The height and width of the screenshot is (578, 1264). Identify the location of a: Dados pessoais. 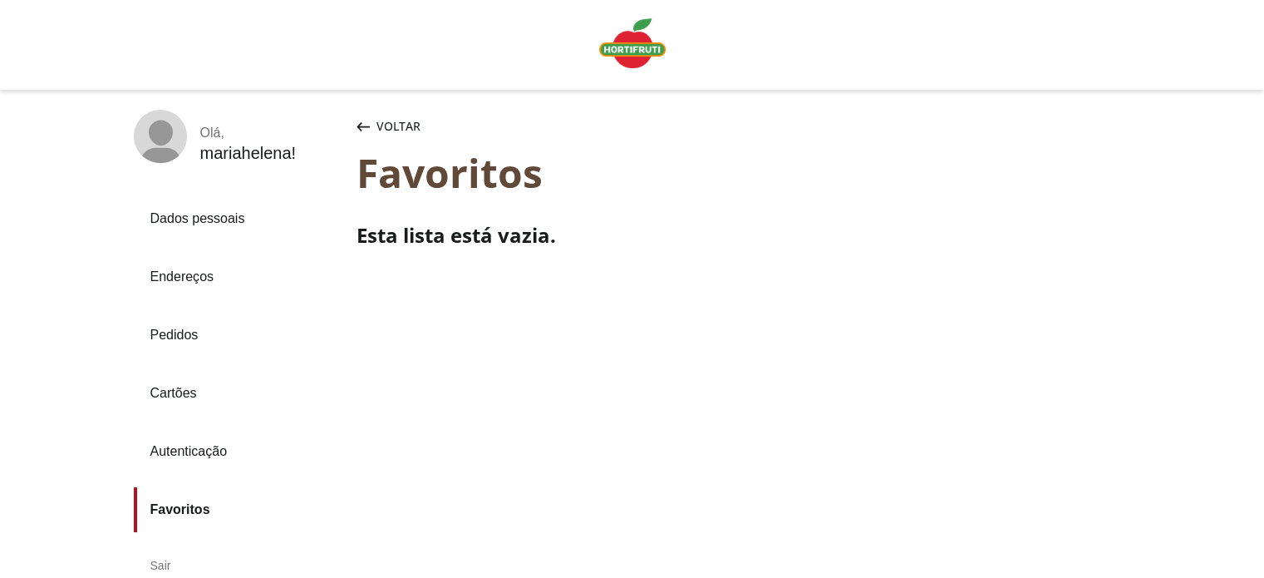
(239, 219).